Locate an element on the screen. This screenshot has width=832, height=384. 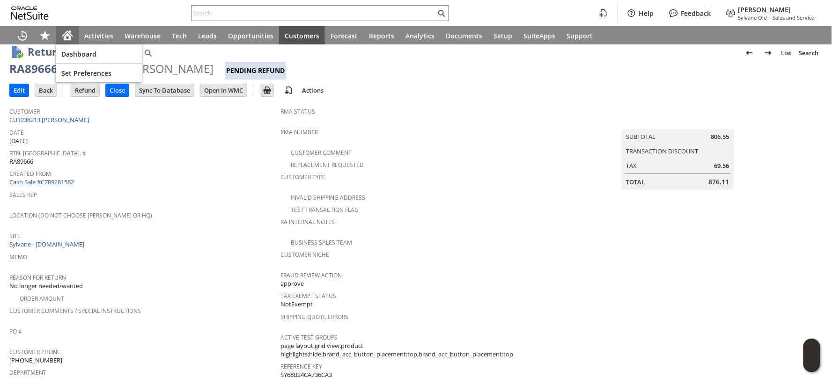
a: Forecast is located at coordinates (344, 36).